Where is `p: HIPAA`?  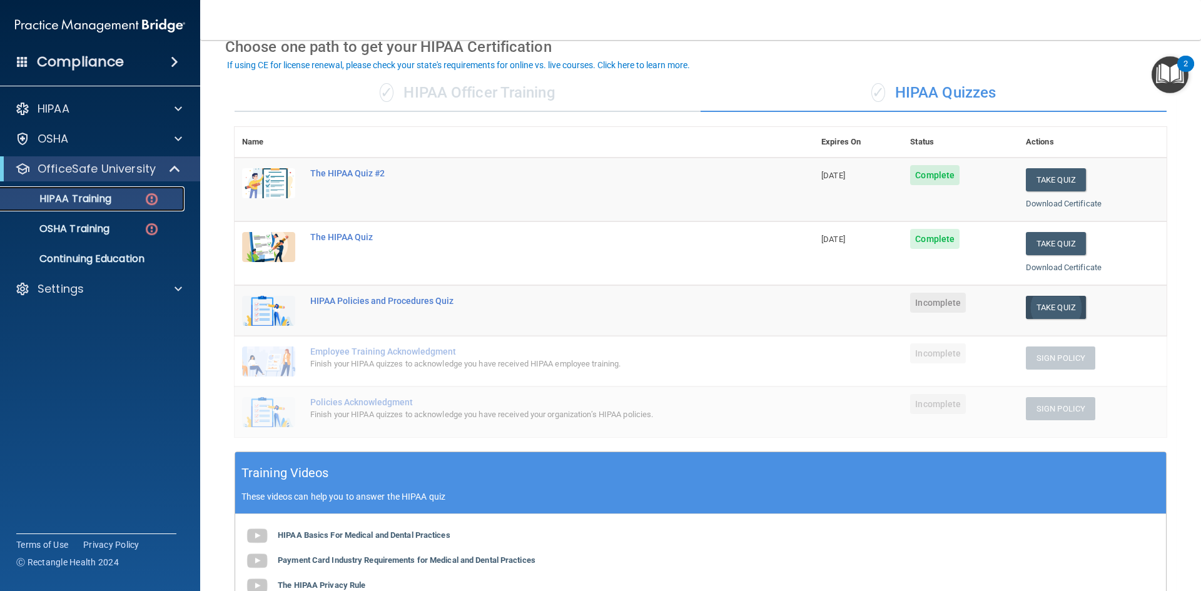 p: HIPAA is located at coordinates (53, 109).